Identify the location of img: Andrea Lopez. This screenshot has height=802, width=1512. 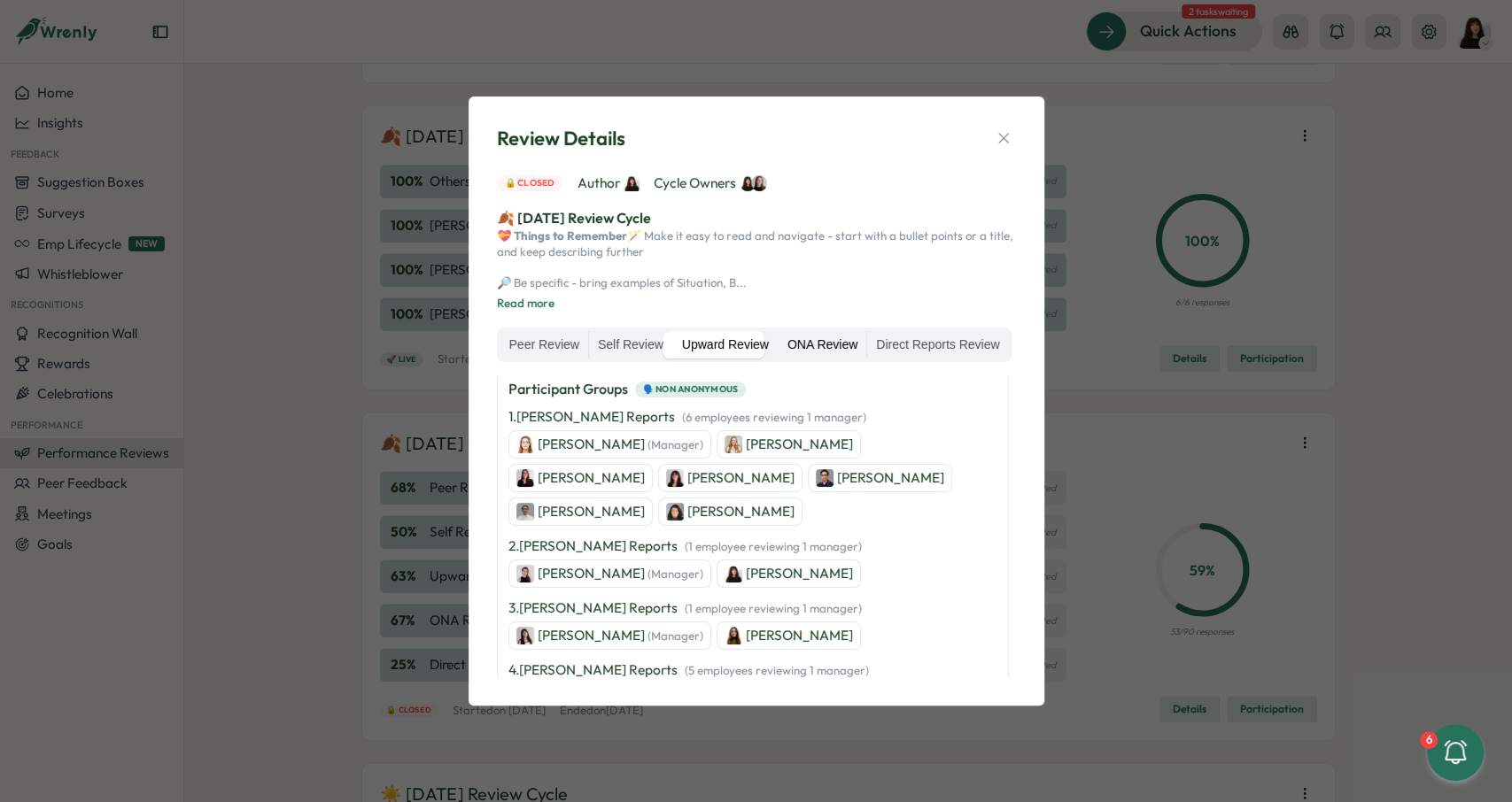
(525, 636).